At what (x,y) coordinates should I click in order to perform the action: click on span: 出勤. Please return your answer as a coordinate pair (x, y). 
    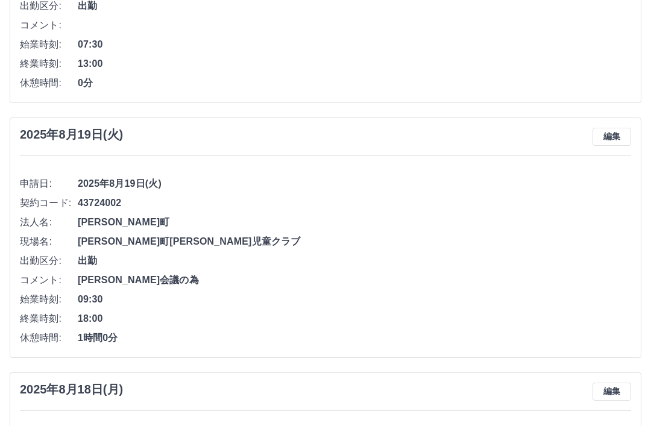
    Looking at the image, I should click on (354, 261).